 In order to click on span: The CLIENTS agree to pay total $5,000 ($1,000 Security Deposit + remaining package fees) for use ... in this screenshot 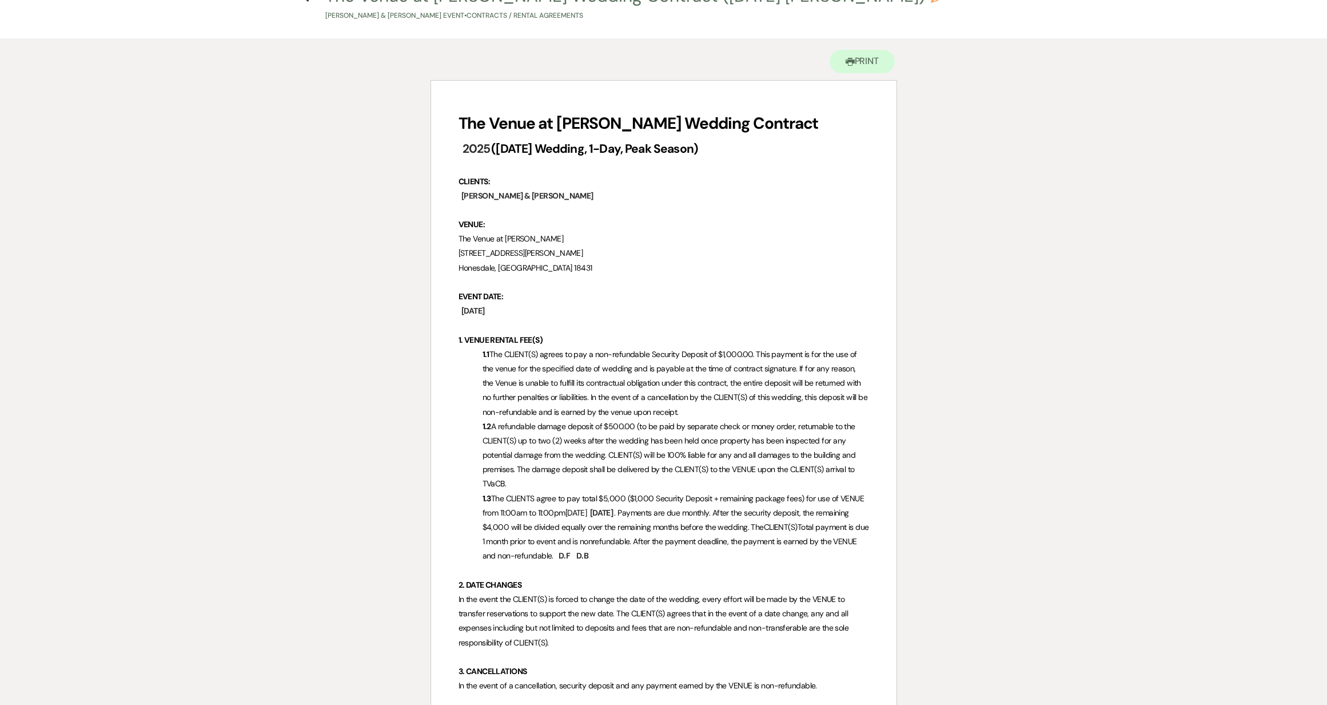, I will do `click(674, 505)`.